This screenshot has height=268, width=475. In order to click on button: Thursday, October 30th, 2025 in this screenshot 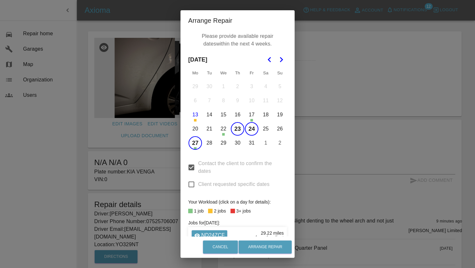, I will do `click(238, 143)`.